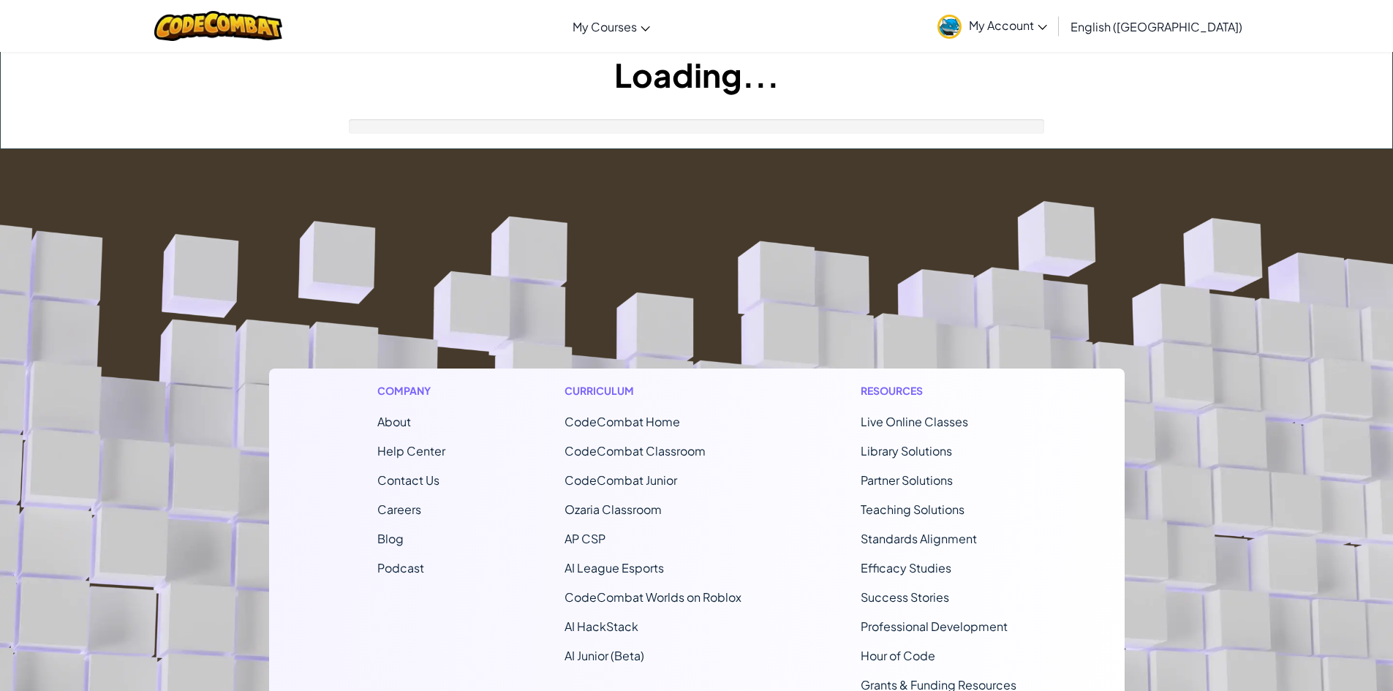  I want to click on a: My Courses, so click(611, 26).